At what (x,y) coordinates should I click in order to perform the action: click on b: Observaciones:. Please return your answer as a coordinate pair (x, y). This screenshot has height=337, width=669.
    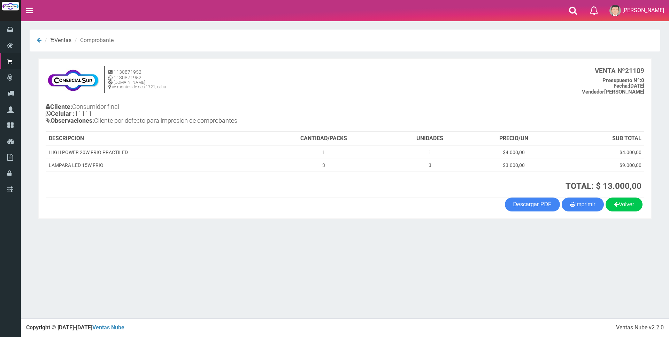
    Looking at the image, I should click on (70, 120).